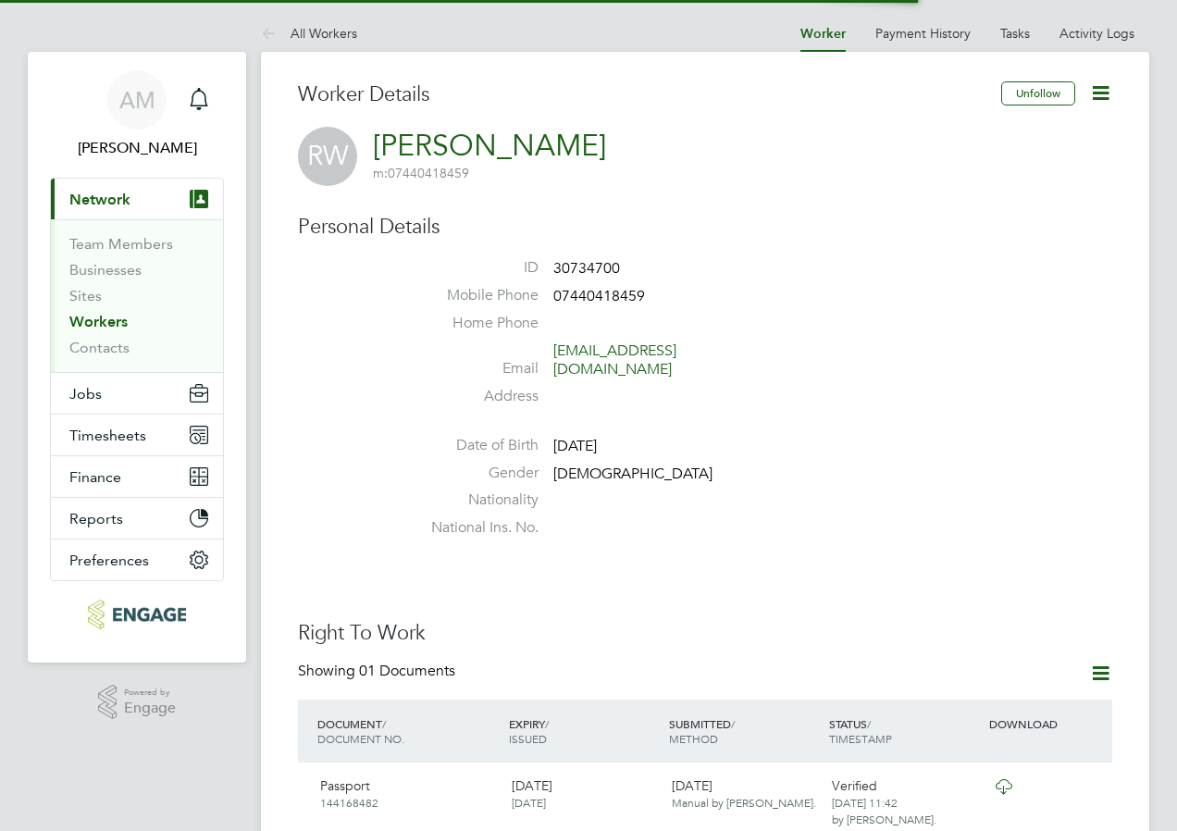 This screenshot has width=1177, height=831. What do you see at coordinates (693, 739) in the screenshot?
I see `span: METHOD` at bounding box center [693, 739].